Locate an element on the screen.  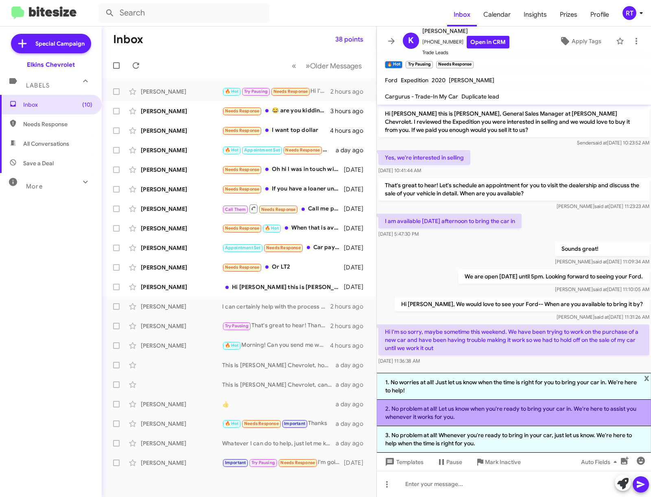
a: Prizes is located at coordinates (569, 15).